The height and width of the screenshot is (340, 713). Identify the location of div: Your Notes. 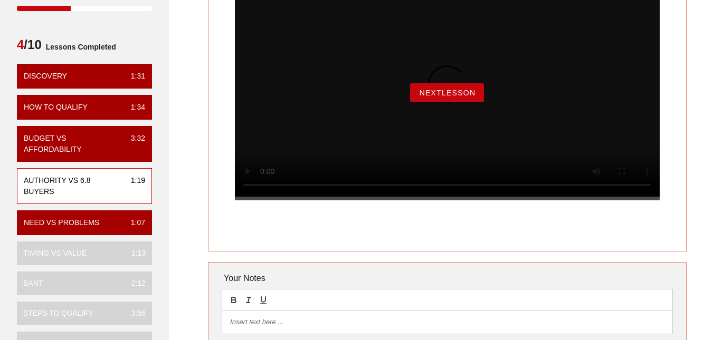
(447, 279).